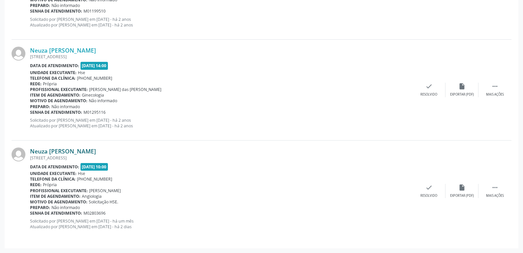  I want to click on span: M01199510, so click(94, 11).